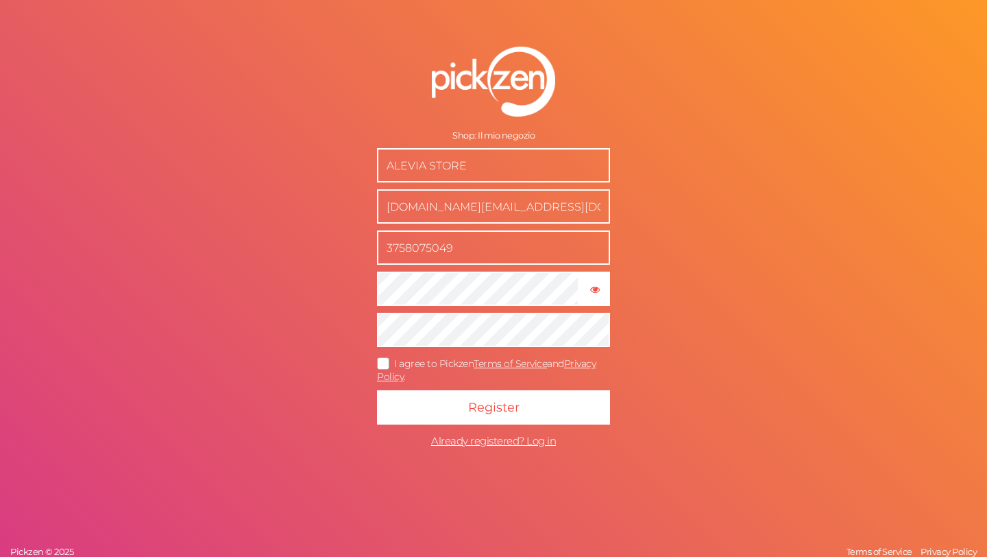 This screenshot has width=987, height=557. Describe the element at coordinates (493, 82) in the screenshot. I see `img: pz-logo-white.png` at that location.